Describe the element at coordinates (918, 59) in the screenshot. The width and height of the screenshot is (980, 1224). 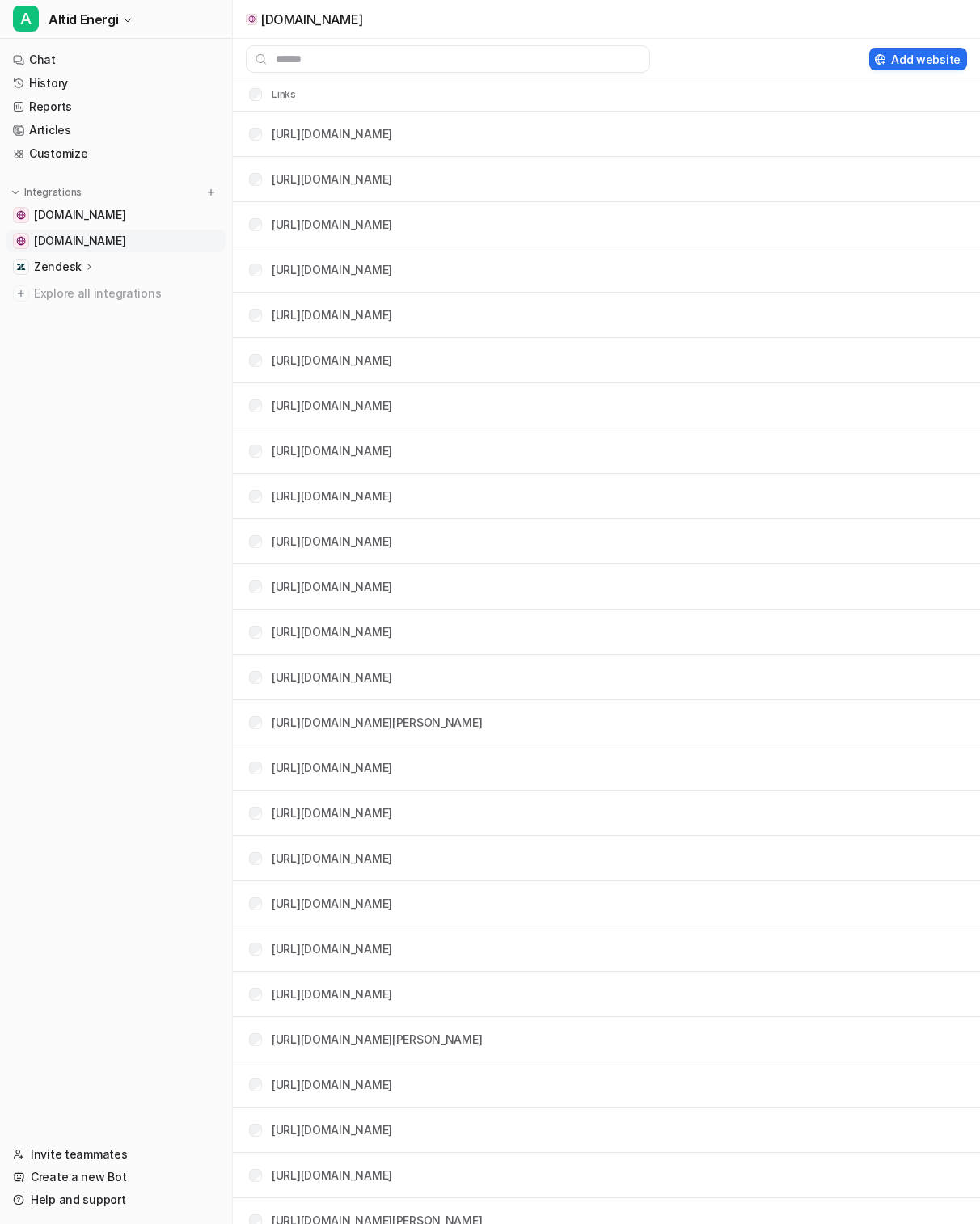
I see `button: Add website` at that location.